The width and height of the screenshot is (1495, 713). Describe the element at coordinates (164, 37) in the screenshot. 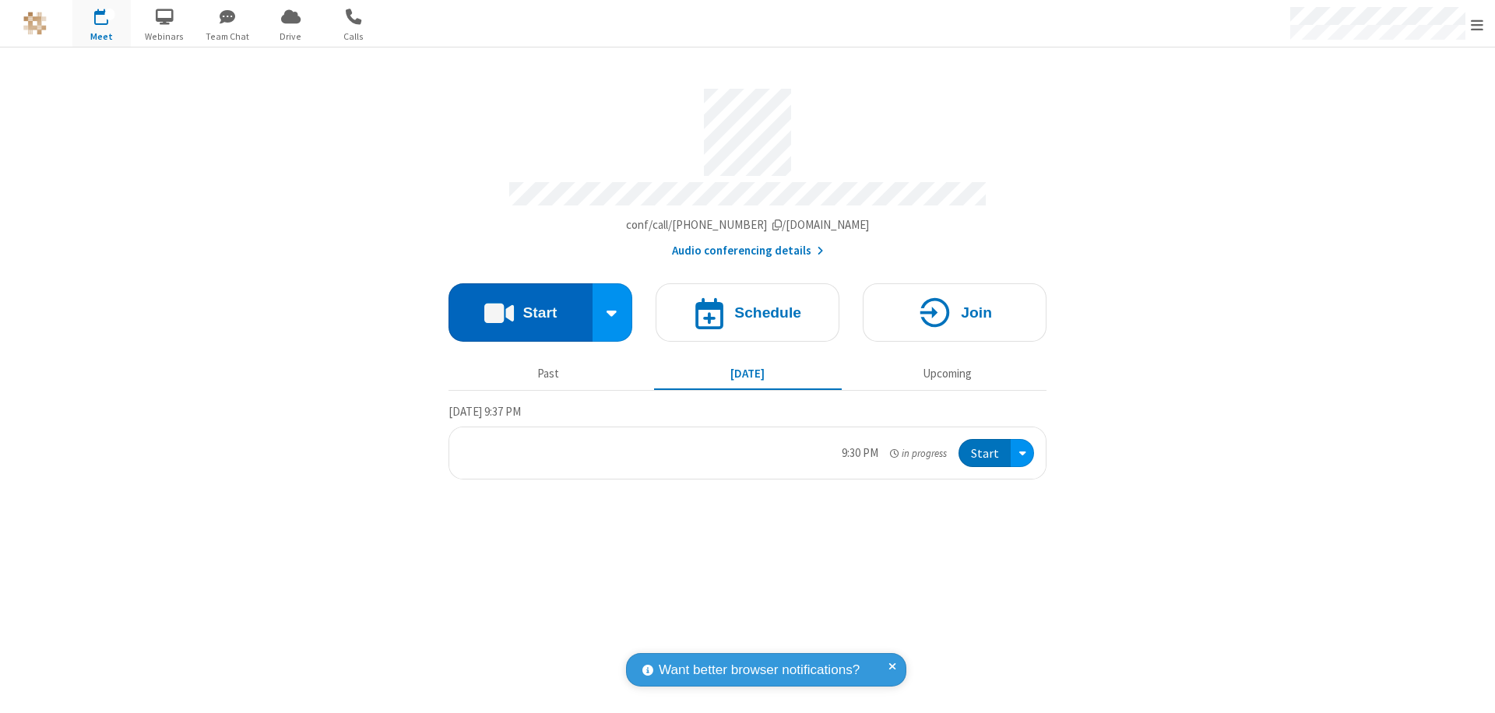

I see `span: Webinars` at that location.